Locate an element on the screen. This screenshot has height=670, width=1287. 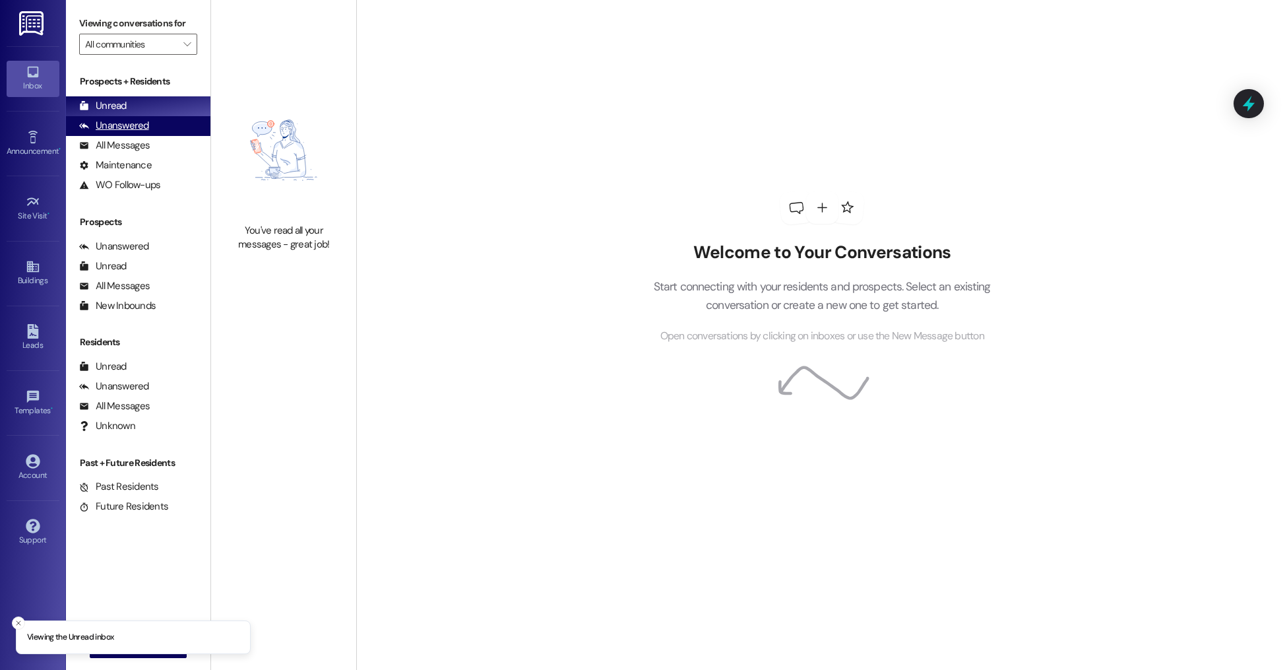
div: Unknown is located at coordinates (107, 426).